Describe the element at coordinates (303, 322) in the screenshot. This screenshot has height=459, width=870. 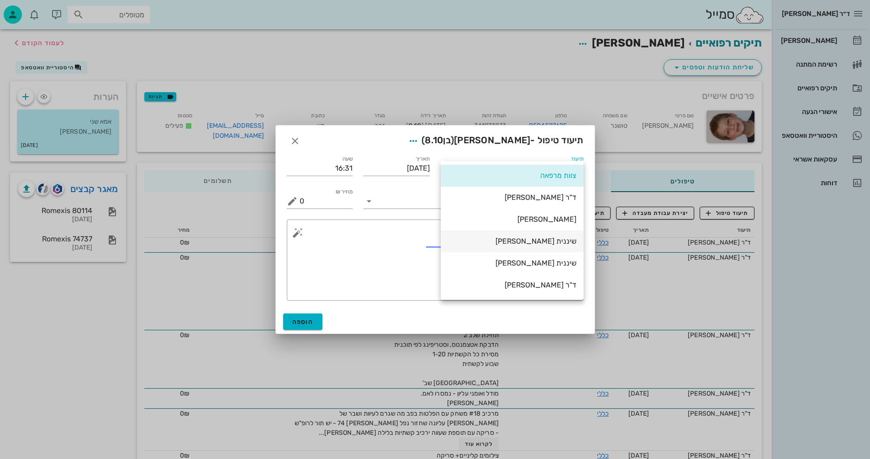
I see `button: הוספה` at that location.